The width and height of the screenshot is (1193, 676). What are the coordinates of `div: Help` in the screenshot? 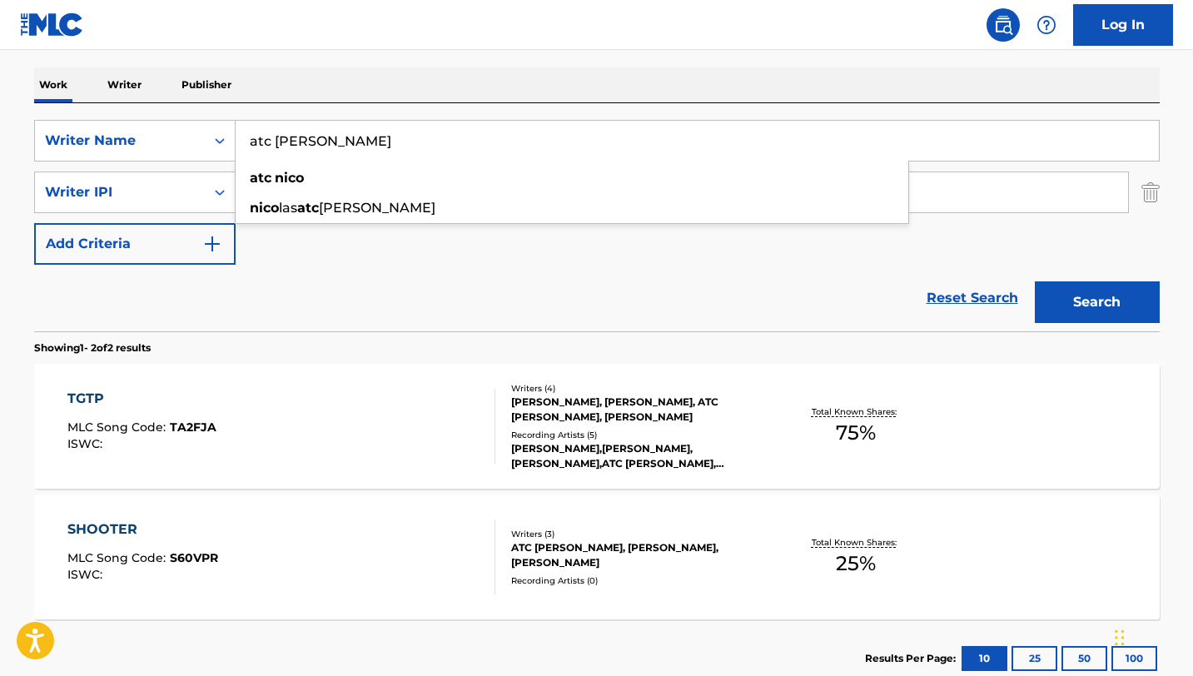 It's located at (1047, 25).